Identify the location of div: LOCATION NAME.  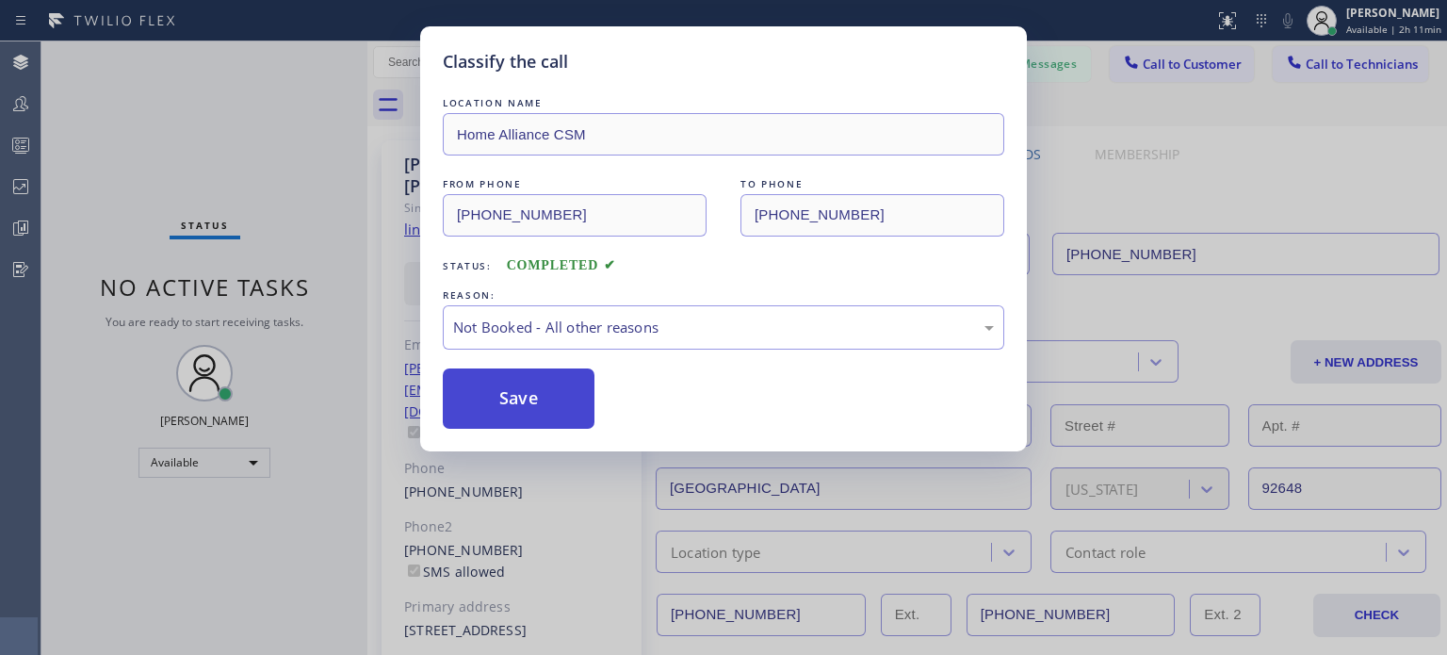
(724, 103).